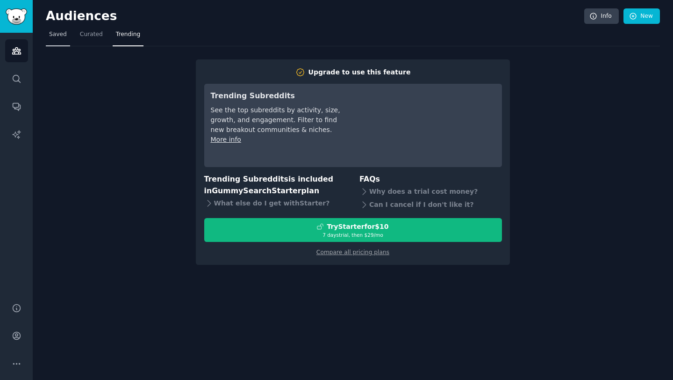  What do you see at coordinates (91, 35) in the screenshot?
I see `span: Curated` at bounding box center [91, 35].